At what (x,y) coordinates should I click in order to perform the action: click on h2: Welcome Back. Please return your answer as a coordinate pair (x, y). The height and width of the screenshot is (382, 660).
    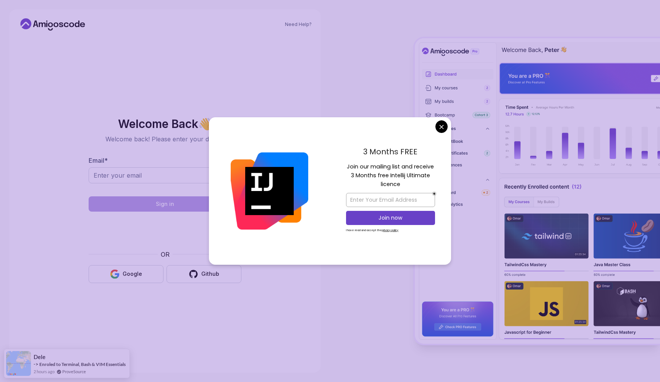
    Looking at the image, I should click on (165, 124).